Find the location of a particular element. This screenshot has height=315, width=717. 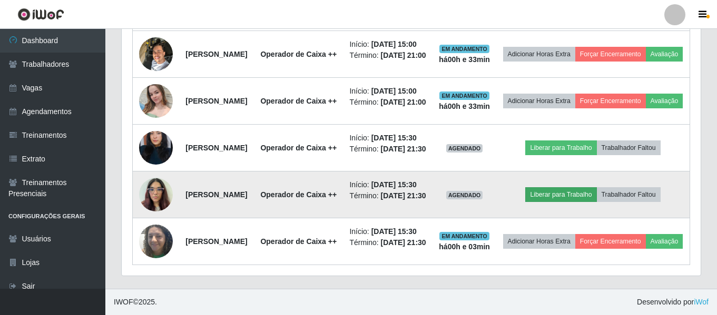

a: iWof is located at coordinates (701, 302).